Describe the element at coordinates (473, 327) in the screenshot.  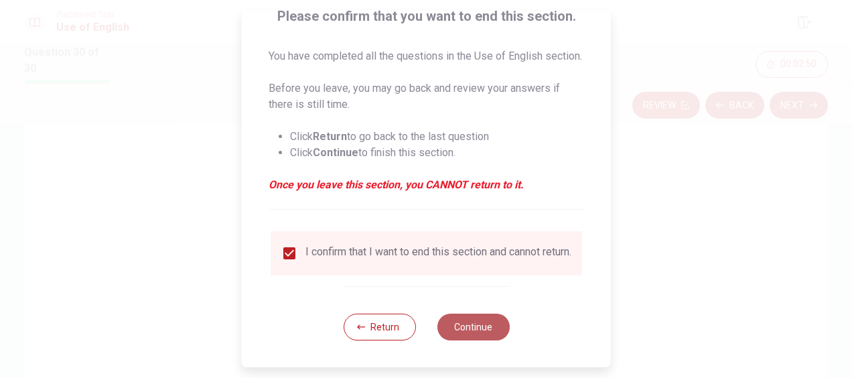
I see `button: Continue` at that location.